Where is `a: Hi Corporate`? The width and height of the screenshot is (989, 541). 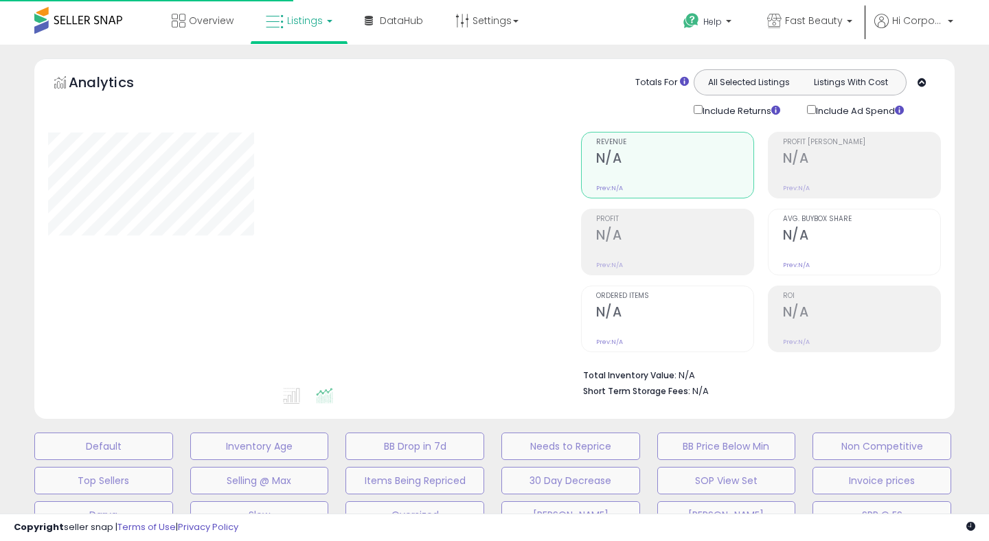 a: Hi Corporate is located at coordinates (913, 29).